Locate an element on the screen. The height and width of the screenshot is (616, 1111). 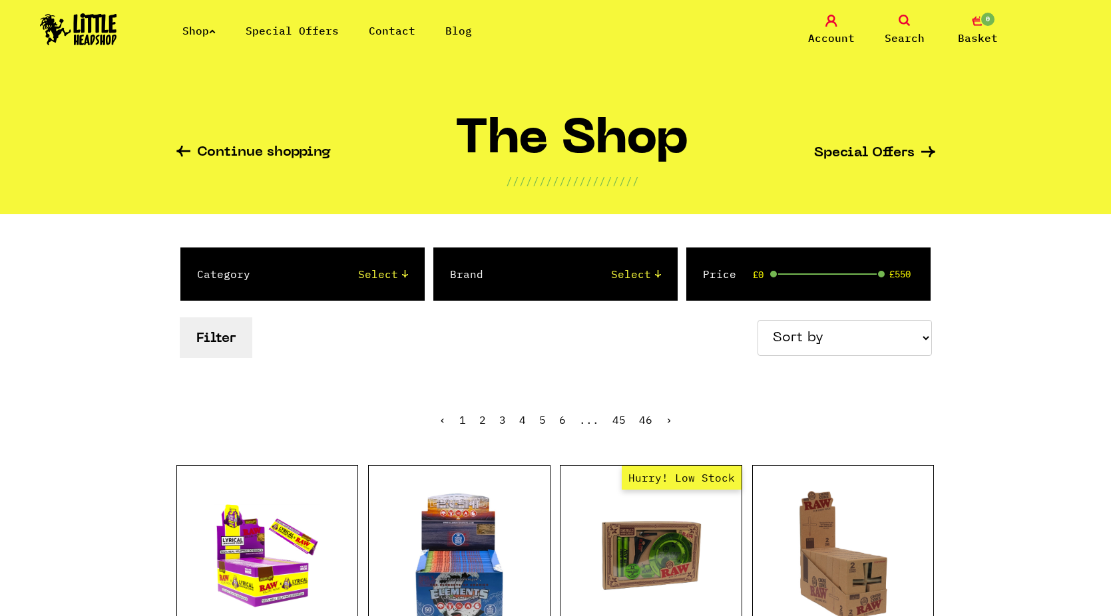
button: Filter is located at coordinates (216, 337).